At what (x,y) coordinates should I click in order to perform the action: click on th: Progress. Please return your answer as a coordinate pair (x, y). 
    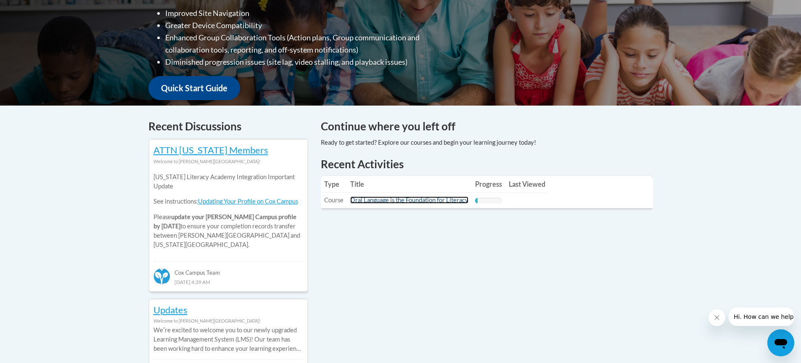
    Looking at the image, I should click on (489, 184).